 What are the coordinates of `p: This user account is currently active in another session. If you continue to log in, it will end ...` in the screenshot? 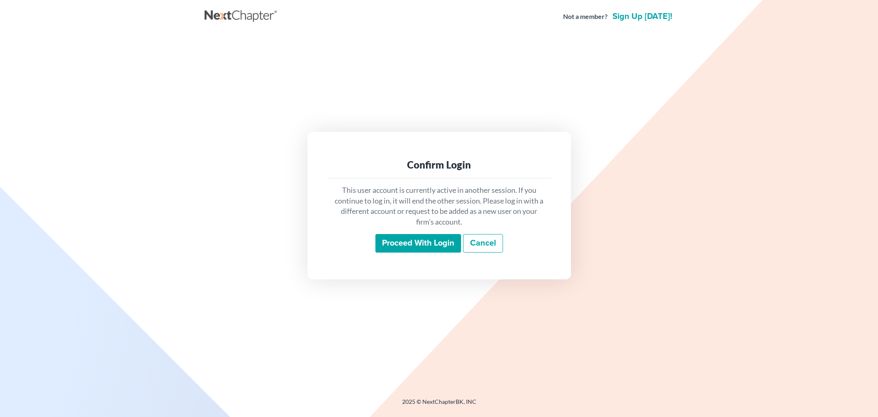 It's located at (439, 206).